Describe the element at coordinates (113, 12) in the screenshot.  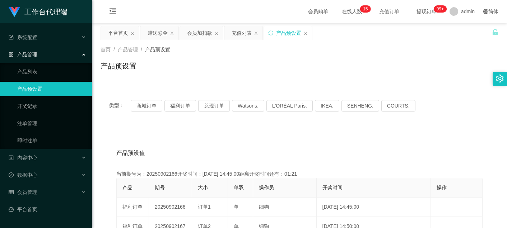
I see `i: 图标: menu-fold` at that location.